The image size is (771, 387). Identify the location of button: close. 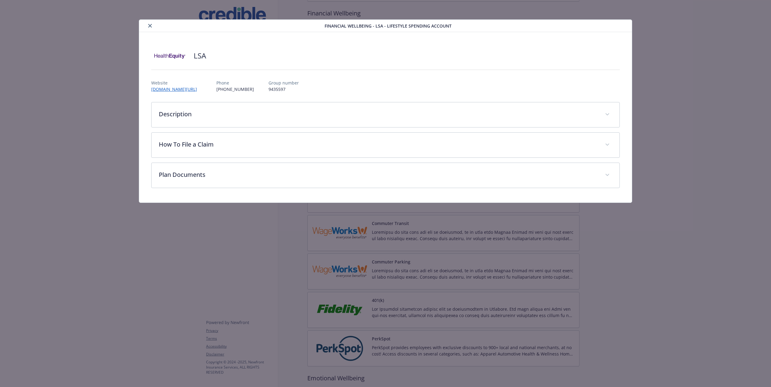
(150, 26).